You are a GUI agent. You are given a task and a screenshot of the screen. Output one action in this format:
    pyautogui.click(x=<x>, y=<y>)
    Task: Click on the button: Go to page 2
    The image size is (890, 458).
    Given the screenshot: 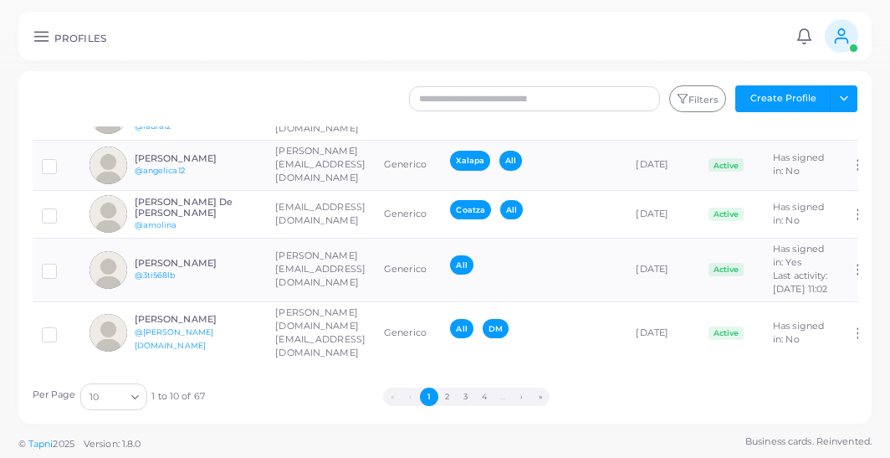 What is the action you would take?
    pyautogui.click(x=447, y=396)
    